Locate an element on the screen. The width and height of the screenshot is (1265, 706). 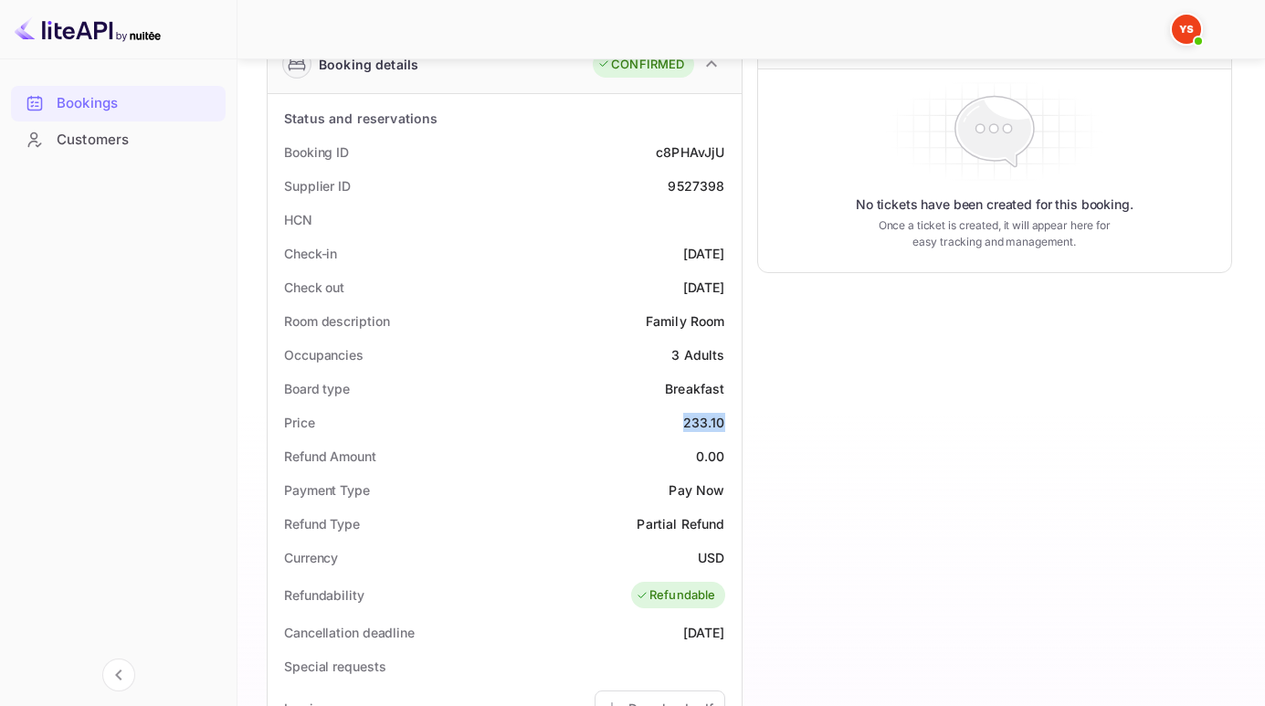
div: Occupancies is located at coordinates (323, 354).